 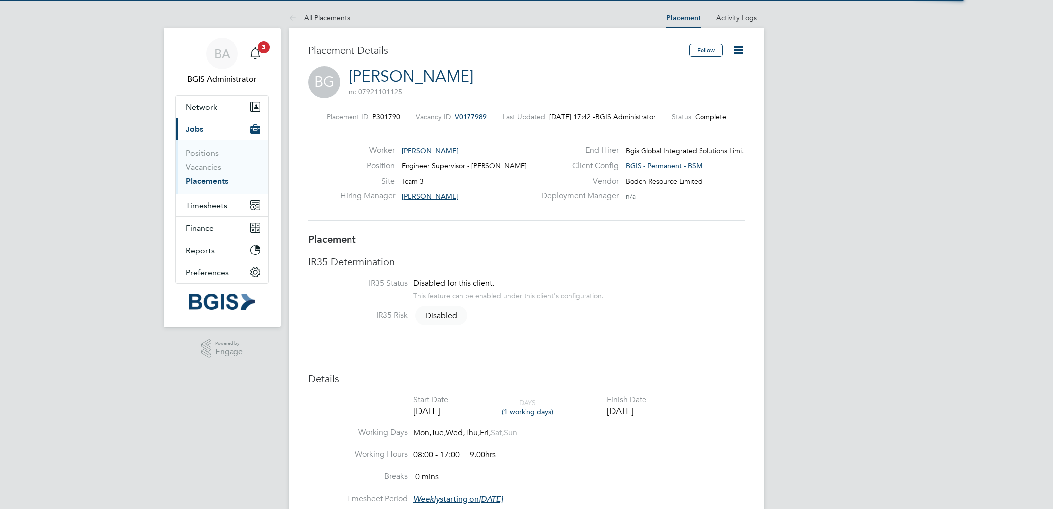 What do you see at coordinates (222, 302) in the screenshot?
I see `a: Go to home page` at bounding box center [222, 302].